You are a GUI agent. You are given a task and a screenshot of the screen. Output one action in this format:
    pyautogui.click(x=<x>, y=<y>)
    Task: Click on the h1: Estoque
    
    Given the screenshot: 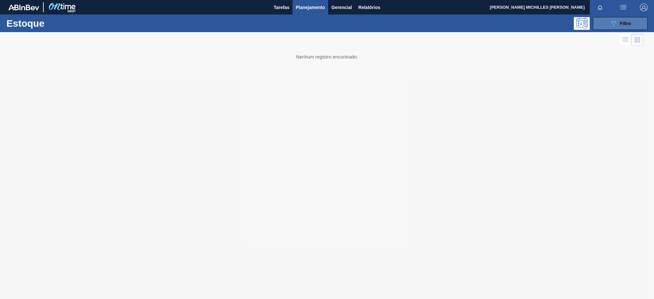 What is the action you would take?
    pyautogui.click(x=55, y=23)
    